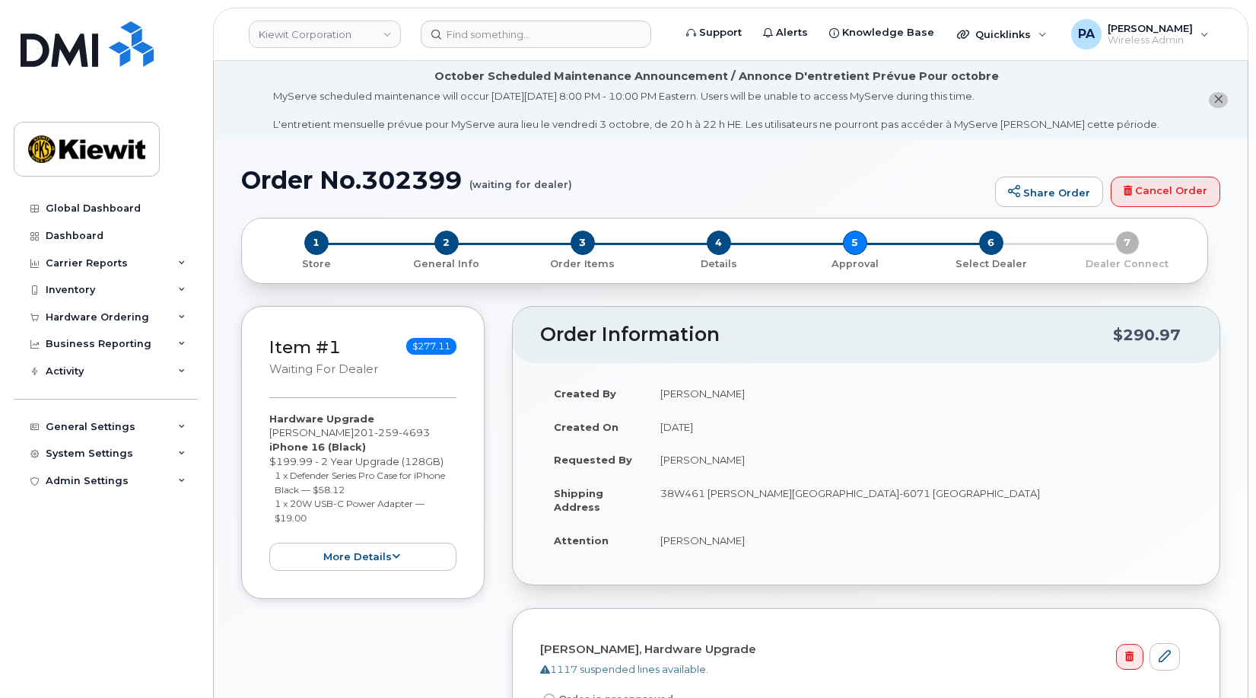 The image size is (1256, 698). Describe the element at coordinates (392, 432) in the screenshot. I see `span: 201` at that location.